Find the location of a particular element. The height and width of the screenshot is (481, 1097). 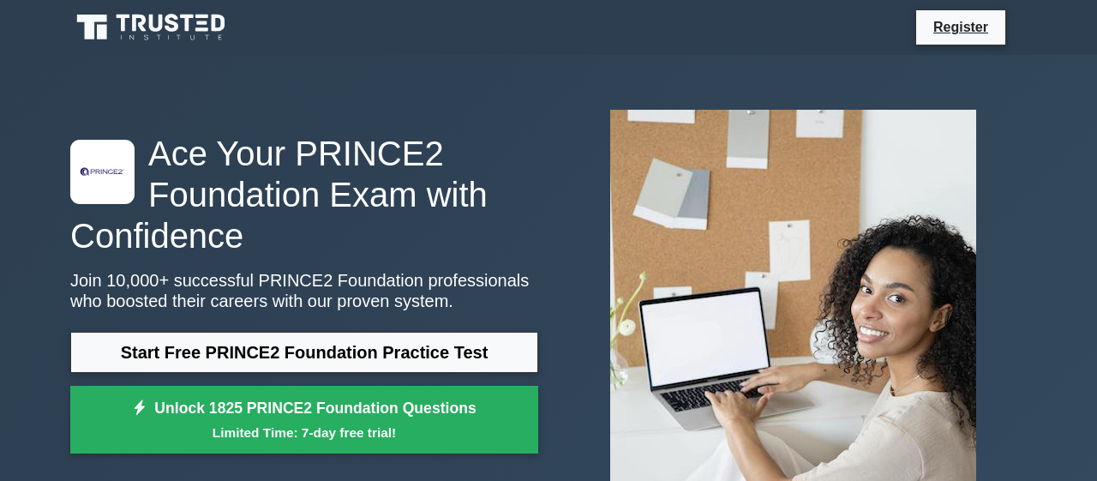

p: Join 10,000+ successful PRINCE2 Foundation professionals who boosted their careers with our prove... is located at coordinates (304, 291).